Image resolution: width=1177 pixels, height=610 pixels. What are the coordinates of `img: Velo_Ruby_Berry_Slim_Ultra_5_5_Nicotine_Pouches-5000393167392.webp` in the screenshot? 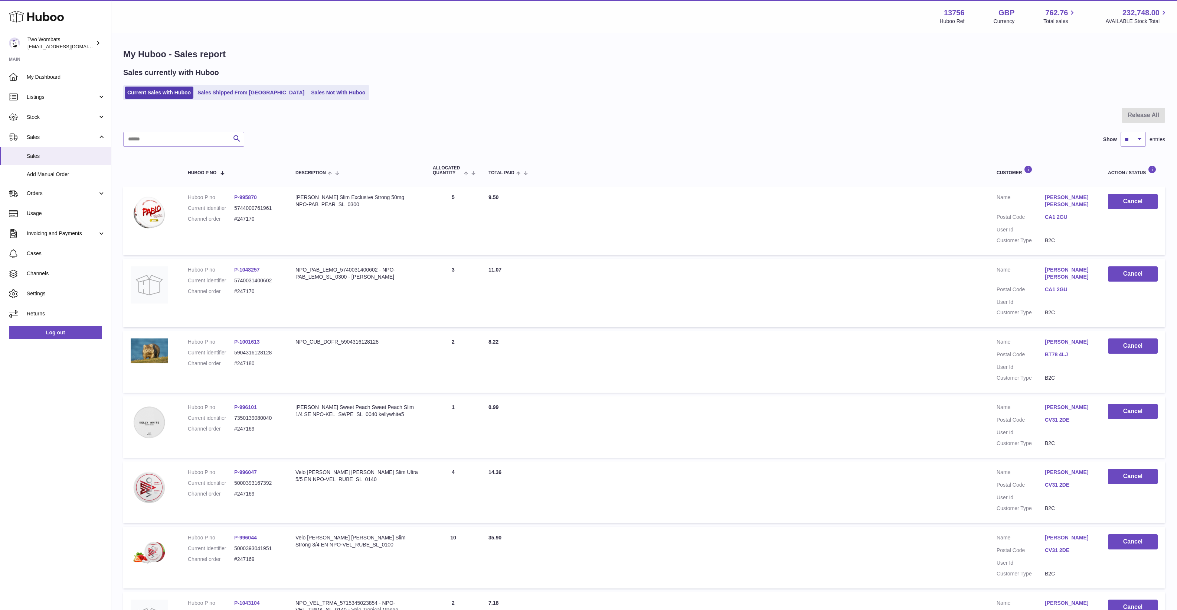 It's located at (149, 487).